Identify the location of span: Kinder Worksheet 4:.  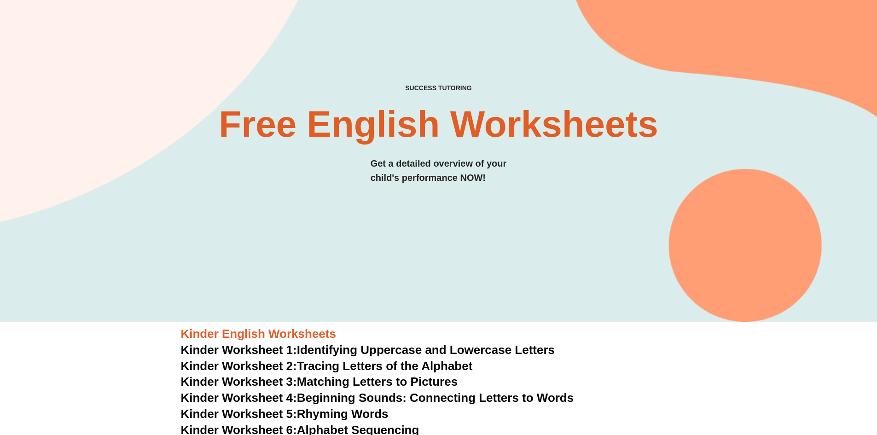
(239, 398).